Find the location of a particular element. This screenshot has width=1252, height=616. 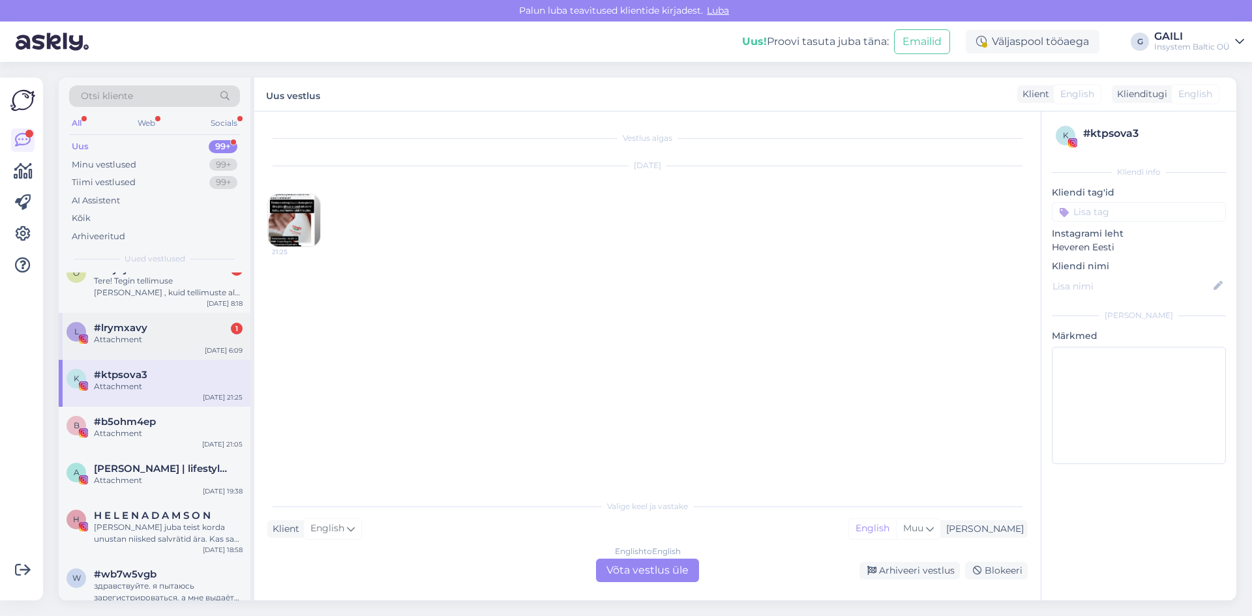

div: Web is located at coordinates (146, 123).